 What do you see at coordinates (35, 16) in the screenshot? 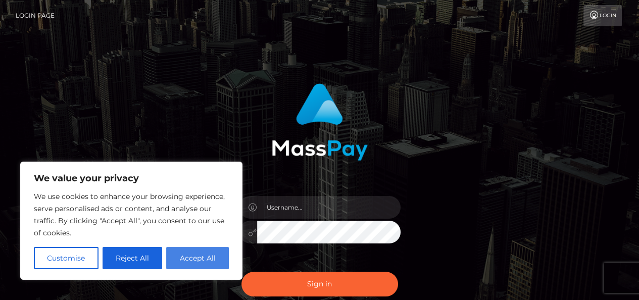
I see `a: Login Page` at bounding box center [35, 16].